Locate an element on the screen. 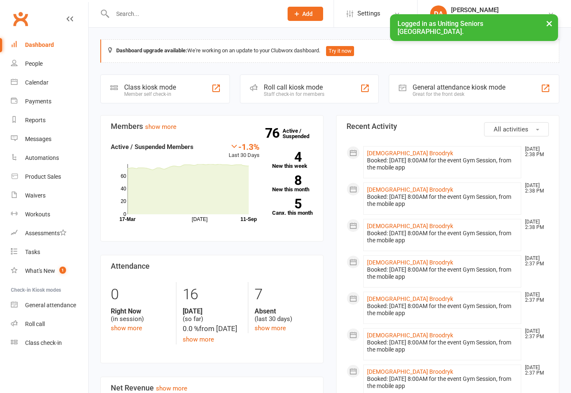  a: Reports is located at coordinates (49, 120).